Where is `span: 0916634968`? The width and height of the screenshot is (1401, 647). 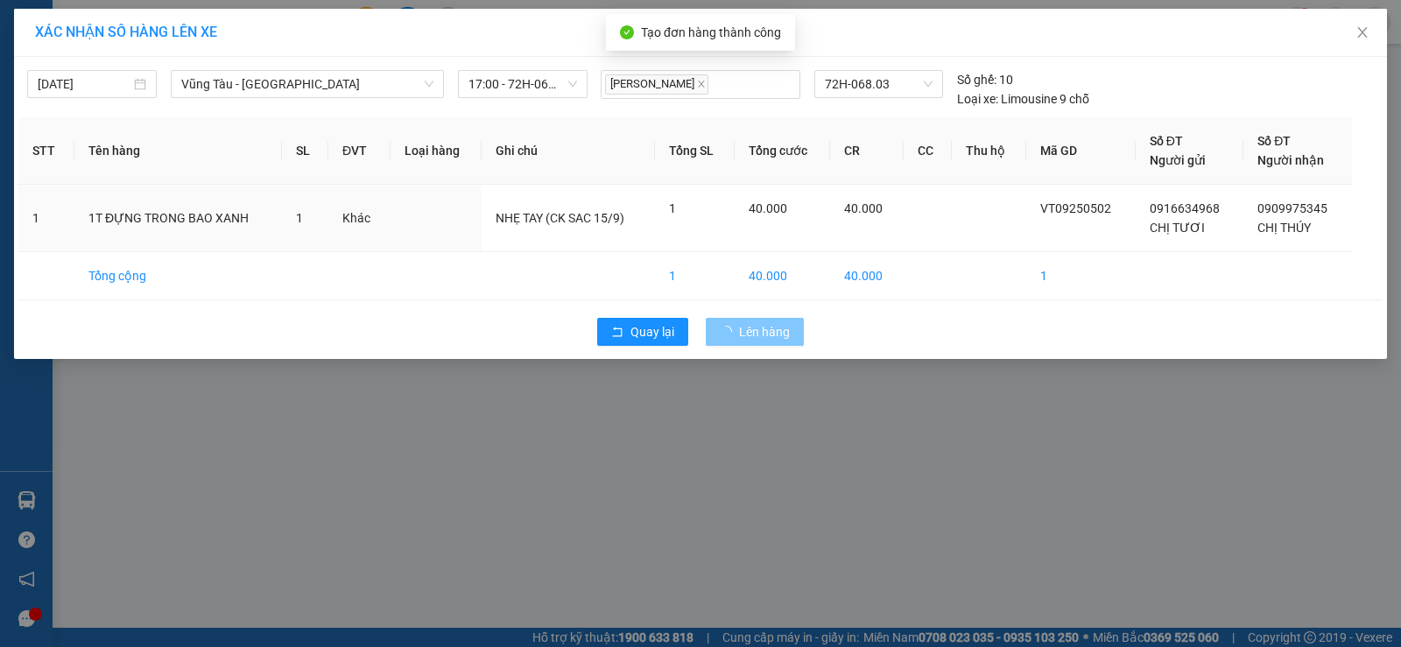
span: 0916634968 is located at coordinates (1185, 208).